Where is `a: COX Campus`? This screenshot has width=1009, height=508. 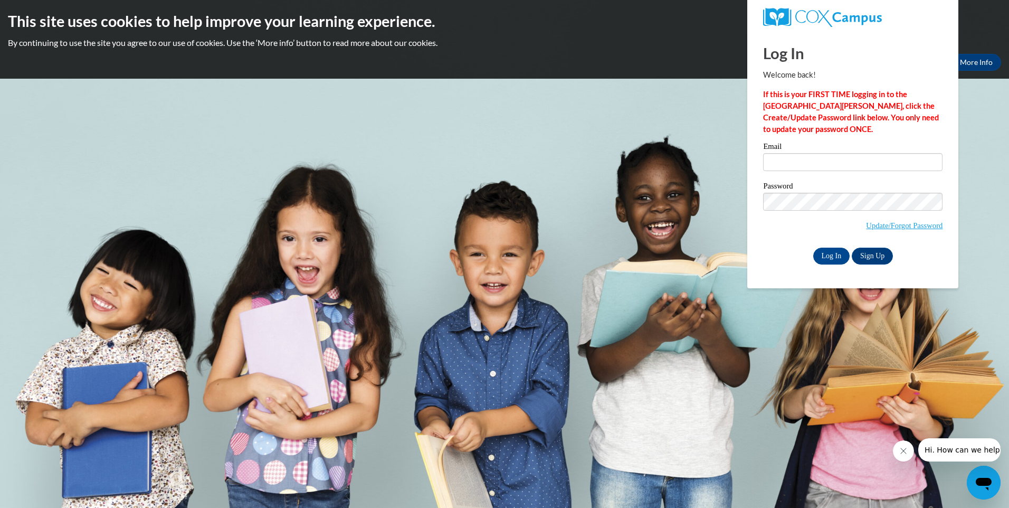 a: COX Campus is located at coordinates (853, 17).